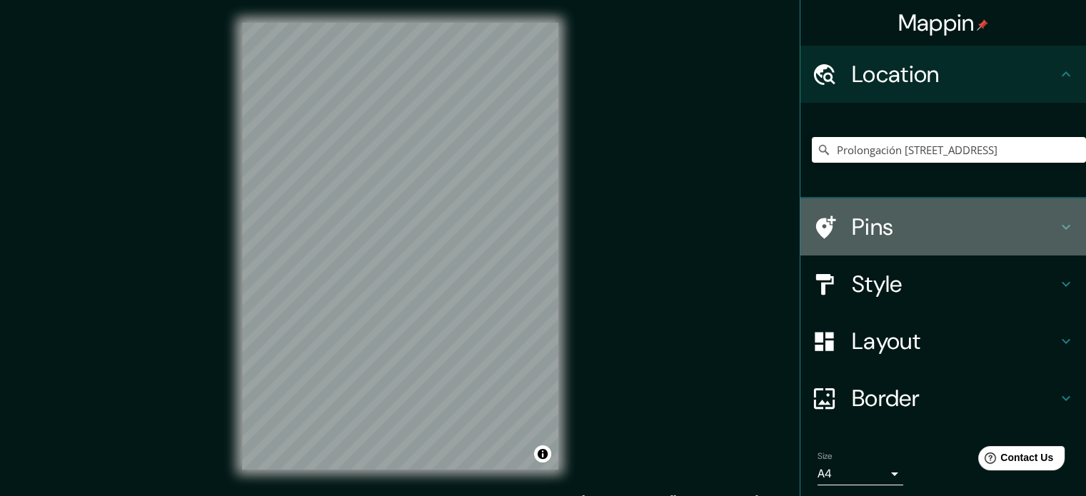  What do you see at coordinates (943, 398) in the screenshot?
I see `div: Border` at bounding box center [943, 398].